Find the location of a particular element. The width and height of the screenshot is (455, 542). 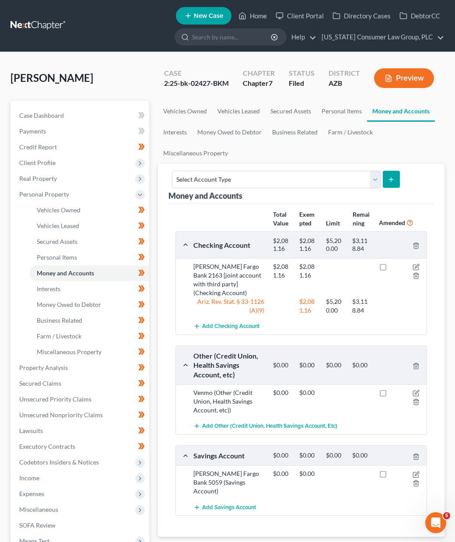

span: Business Related is located at coordinates (60, 320).